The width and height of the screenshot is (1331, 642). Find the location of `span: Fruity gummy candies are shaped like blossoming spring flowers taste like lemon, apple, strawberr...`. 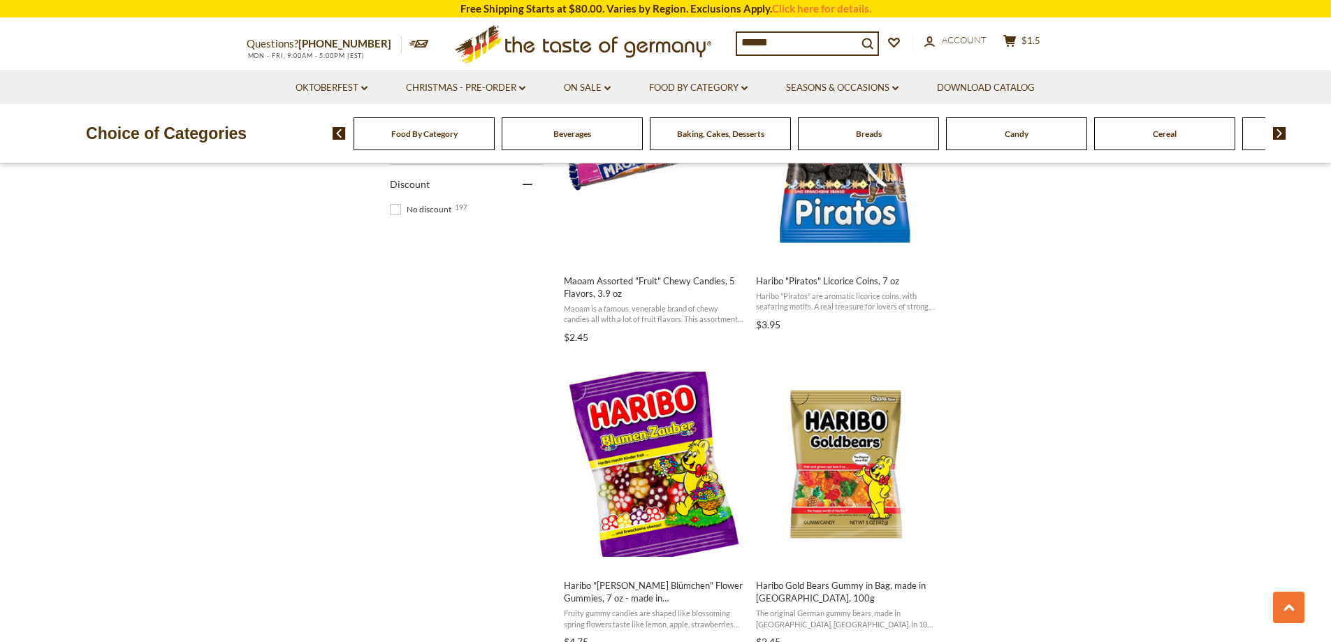

span: Fruity gummy candies are shaped like blossoming spring flowers taste like lemon, apple, strawberr... is located at coordinates (654, 618).